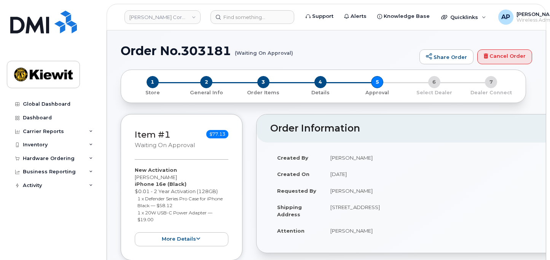 This screenshot has width=550, height=260. I want to click on a: 2 General Info, so click(207, 92).